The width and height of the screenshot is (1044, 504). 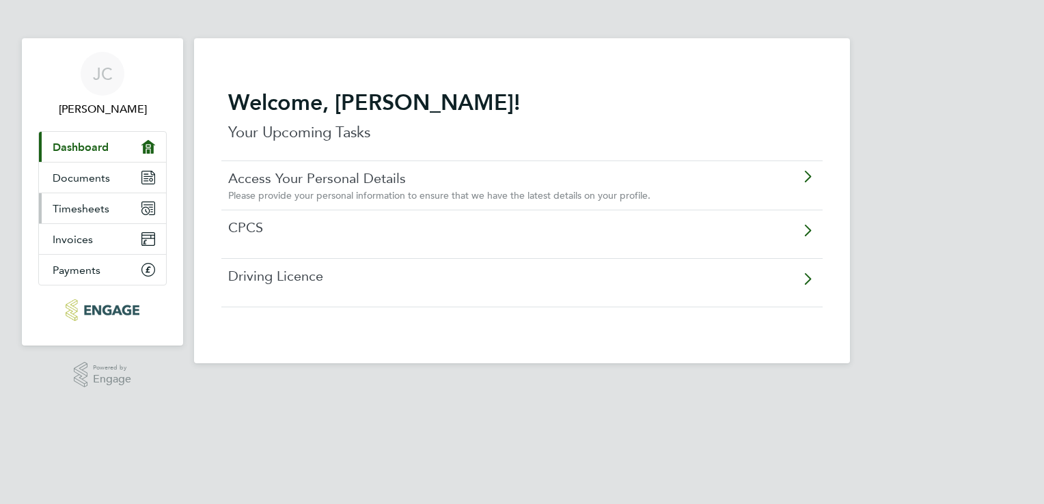 I want to click on a: Invoices, so click(x=103, y=239).